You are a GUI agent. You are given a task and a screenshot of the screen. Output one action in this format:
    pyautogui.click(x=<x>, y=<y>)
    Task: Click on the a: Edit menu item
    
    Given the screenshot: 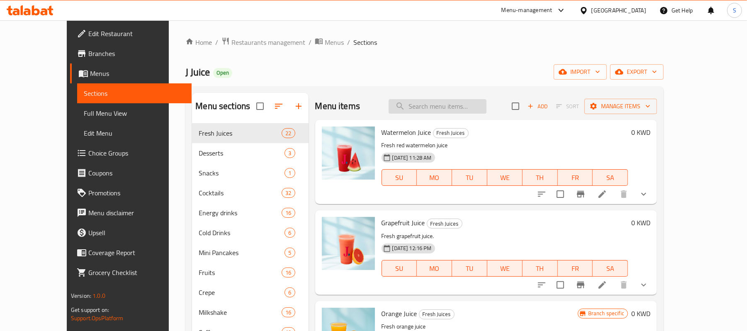 What is the action you would take?
    pyautogui.click(x=603, y=285)
    